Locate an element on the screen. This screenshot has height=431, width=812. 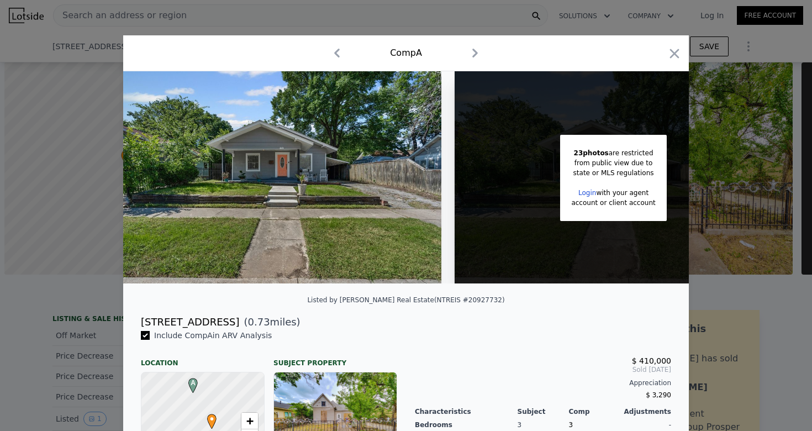
div: state or MLS regulations is located at coordinates (613, 173).